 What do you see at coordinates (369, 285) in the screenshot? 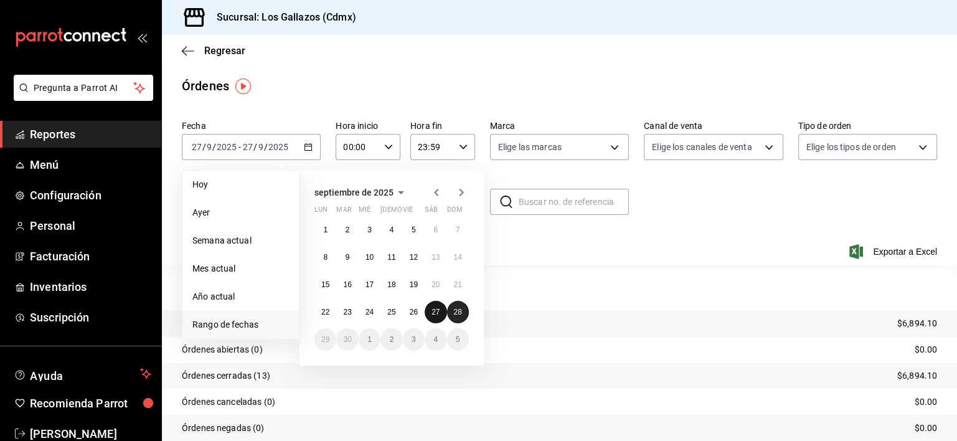
I see `button: 17 de septiembre de 2025` at bounding box center [369, 285].